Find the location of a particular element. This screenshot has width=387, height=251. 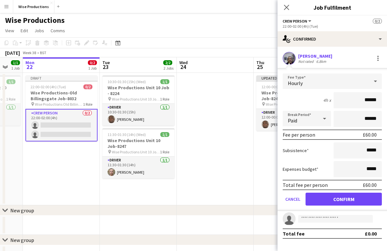

span: Wise Productions Unit 10 Job-8240 is located at coordinates (290, 104).